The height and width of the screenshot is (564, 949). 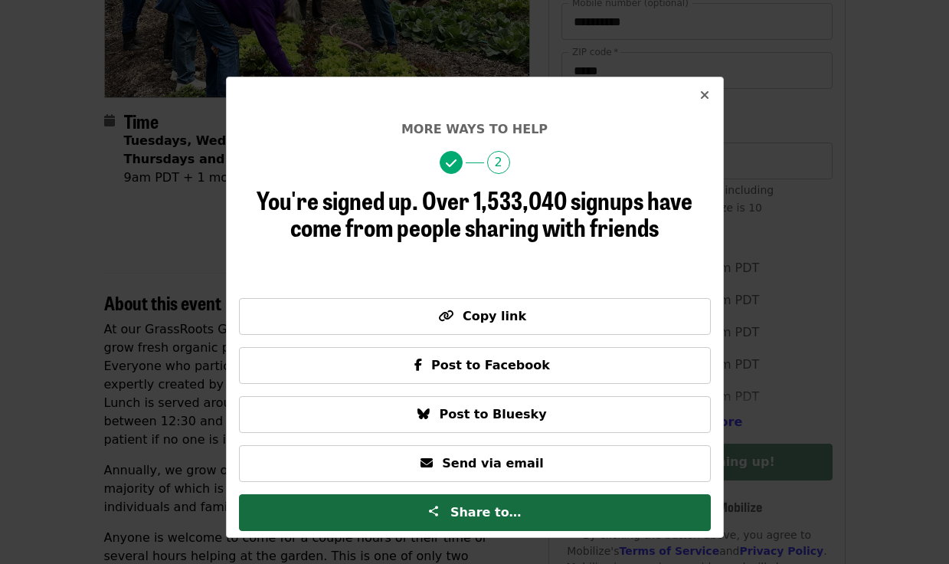 What do you see at coordinates (423, 414) in the screenshot?
I see `i: bluesky icon` at bounding box center [423, 414].